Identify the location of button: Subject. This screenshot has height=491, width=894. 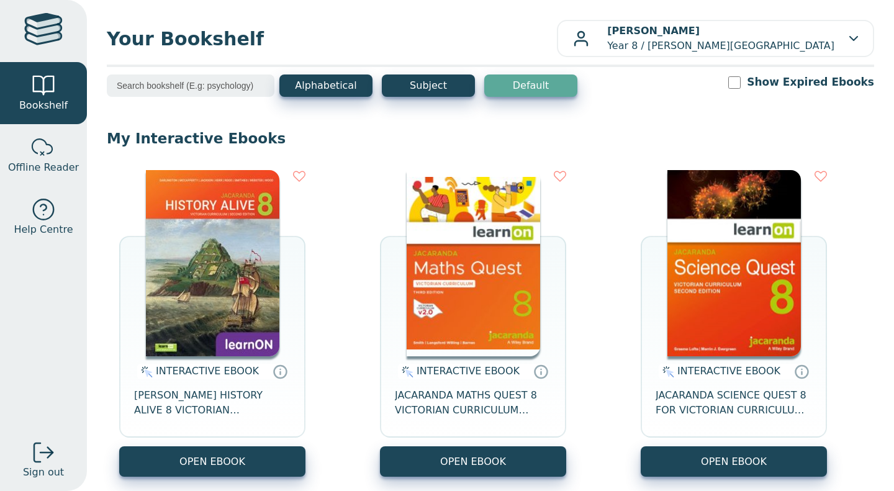
(428, 86).